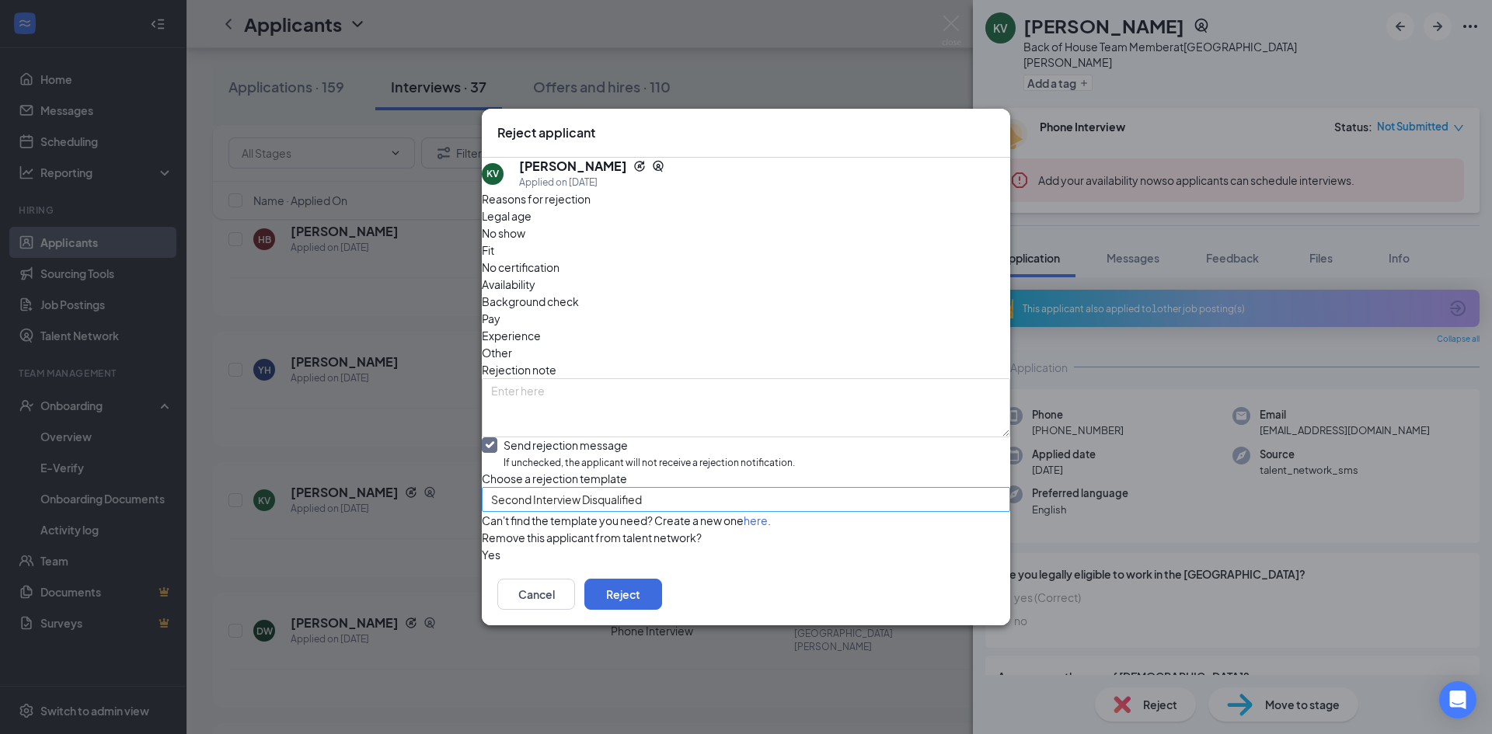 Image resolution: width=1492 pixels, height=734 pixels. What do you see at coordinates (626, 521) in the screenshot?
I see `span: Can't find the template you need? Create a new one .` at bounding box center [626, 521].